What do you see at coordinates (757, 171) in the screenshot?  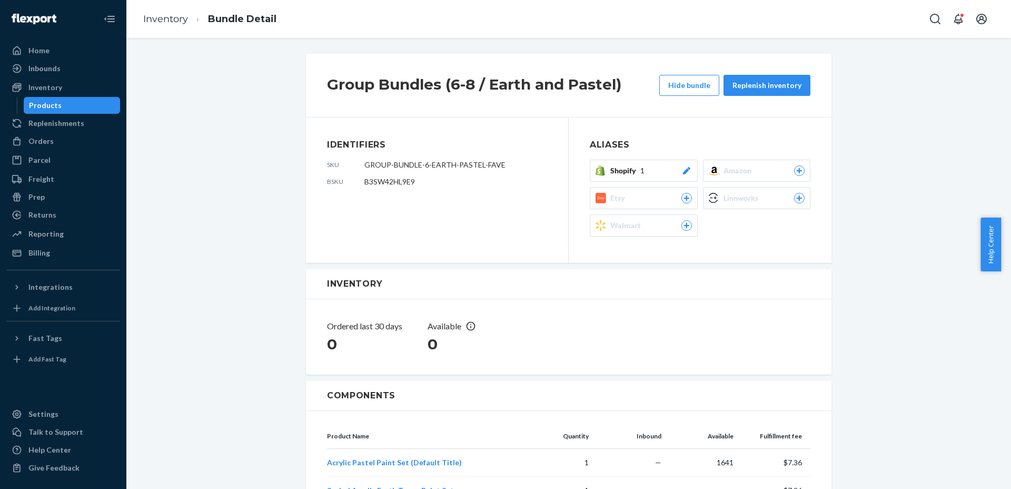 I see `button: Amazon` at bounding box center [757, 171].